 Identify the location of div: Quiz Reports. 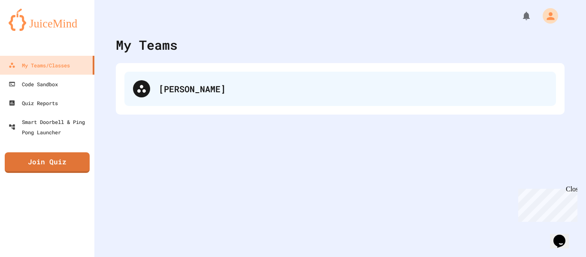
(33, 103).